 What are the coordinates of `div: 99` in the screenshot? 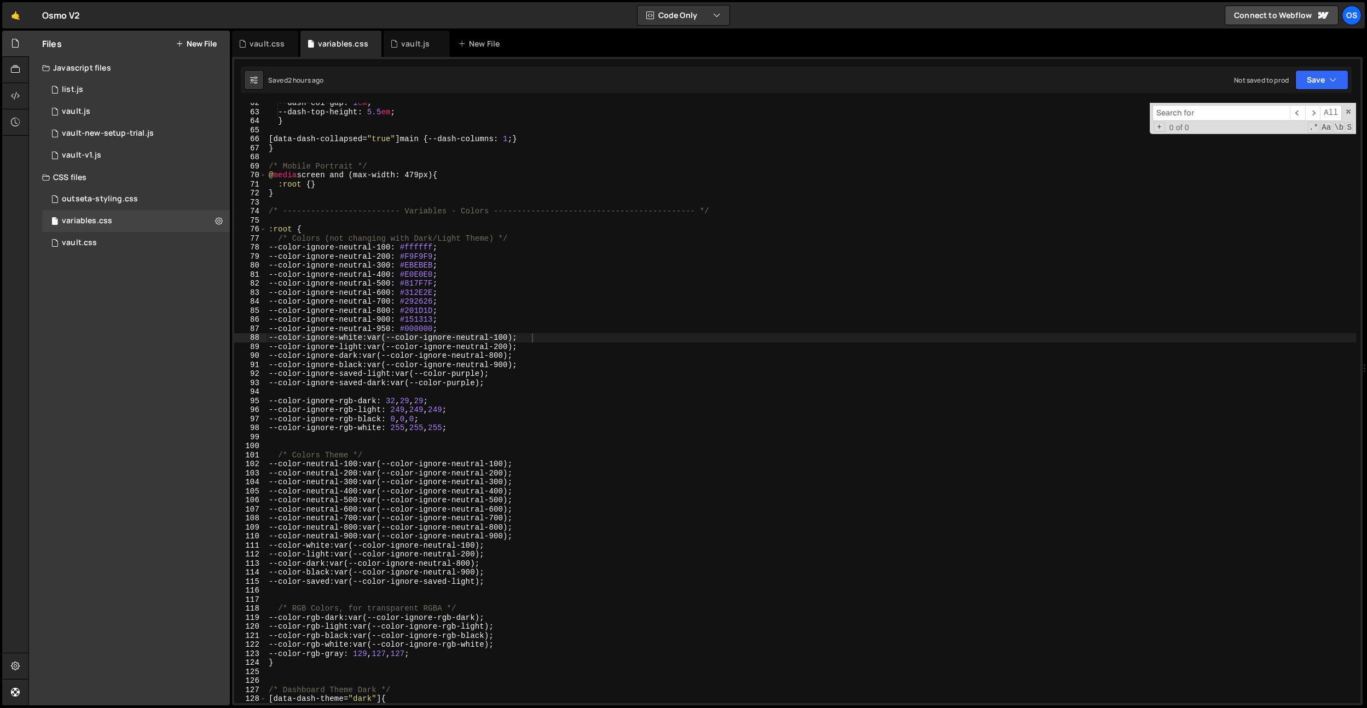 It's located at (250, 437).